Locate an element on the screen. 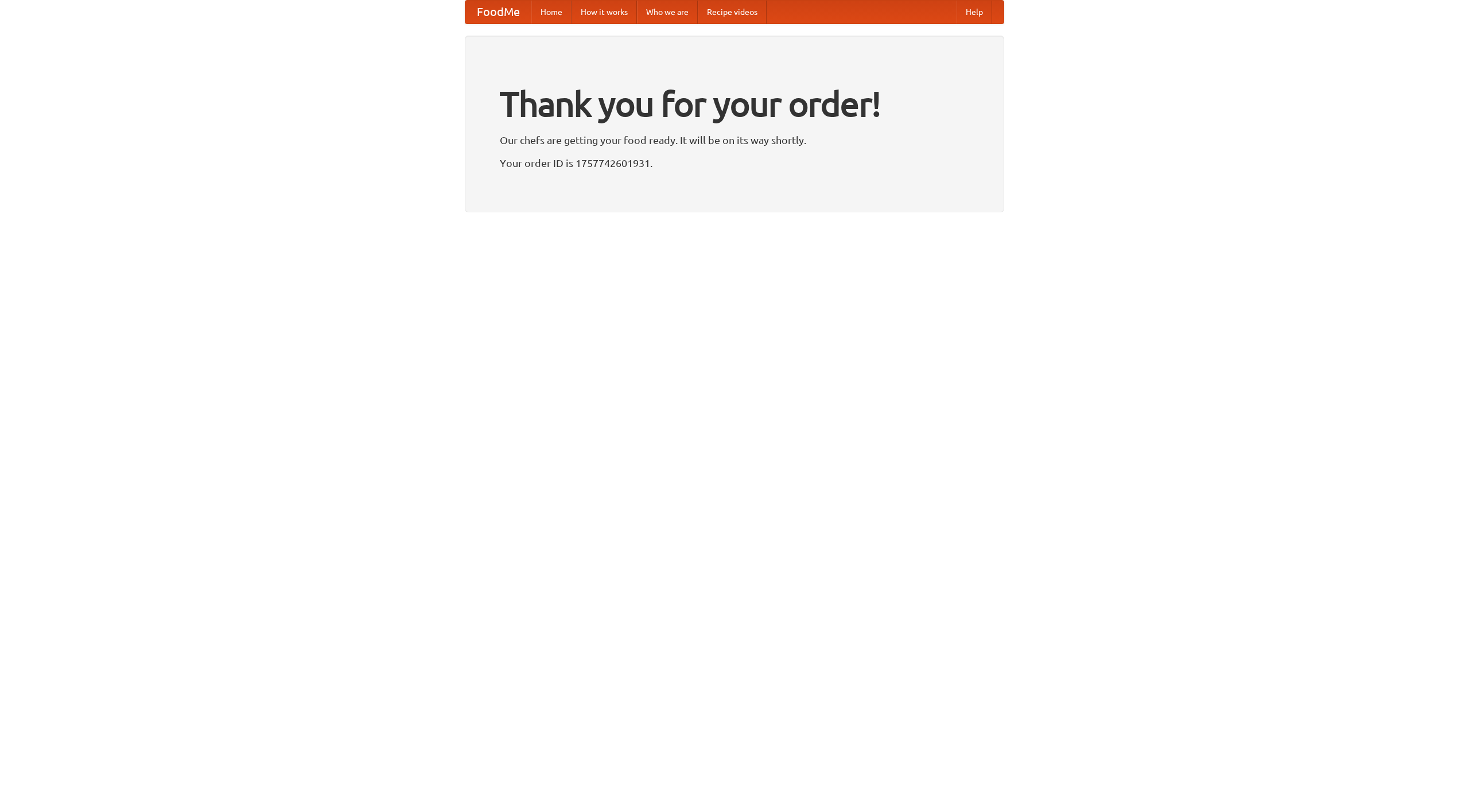 Image resolution: width=1469 pixels, height=812 pixels. a: Help is located at coordinates (974, 12).